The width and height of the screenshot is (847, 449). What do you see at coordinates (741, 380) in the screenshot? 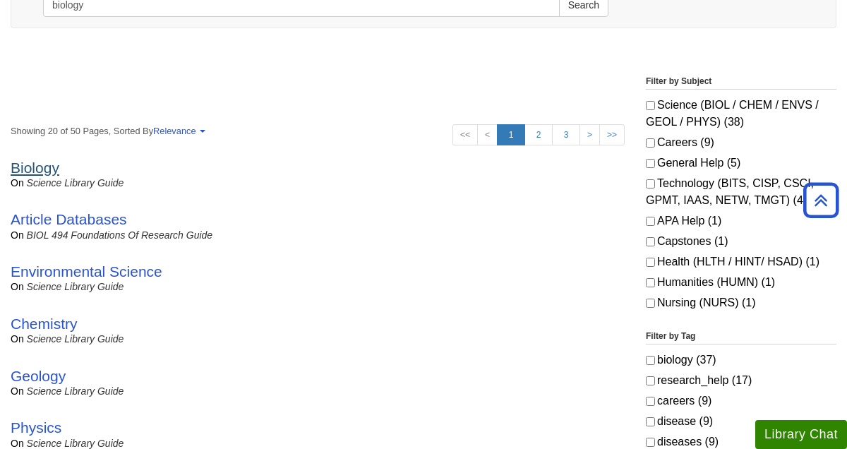
I see `label: research_help (17)` at bounding box center [741, 380].